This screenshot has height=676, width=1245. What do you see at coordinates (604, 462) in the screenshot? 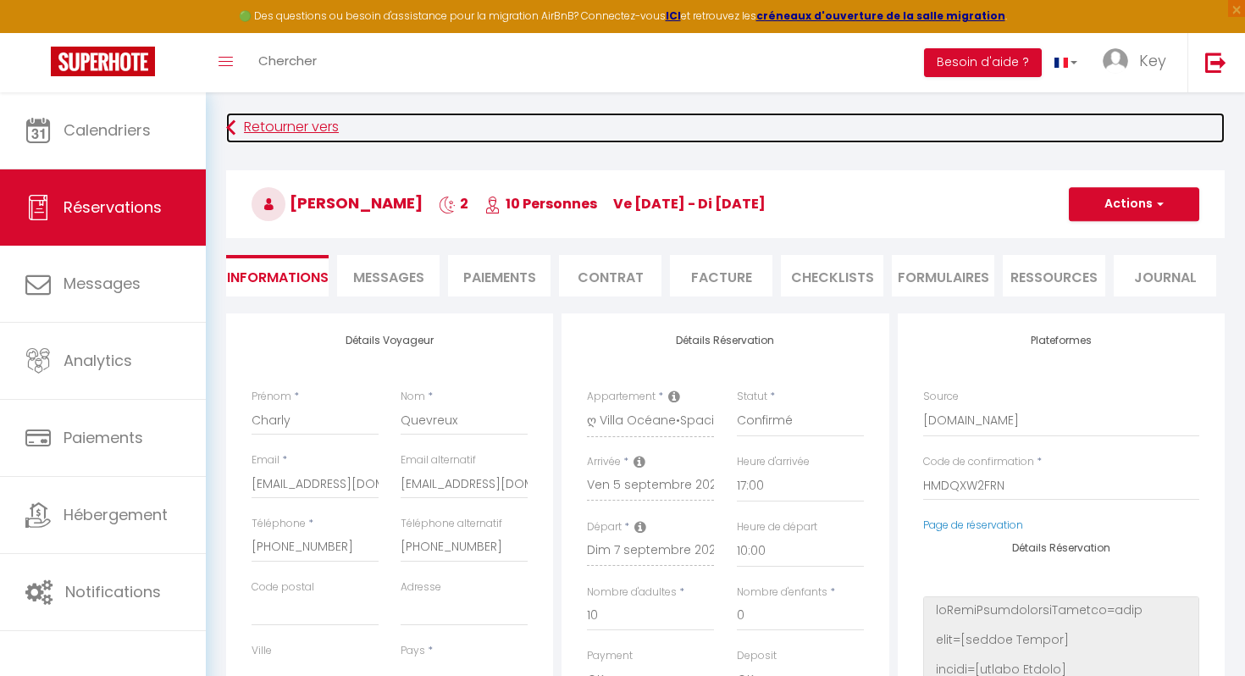
I see `label: Arrivée` at bounding box center [604, 462].